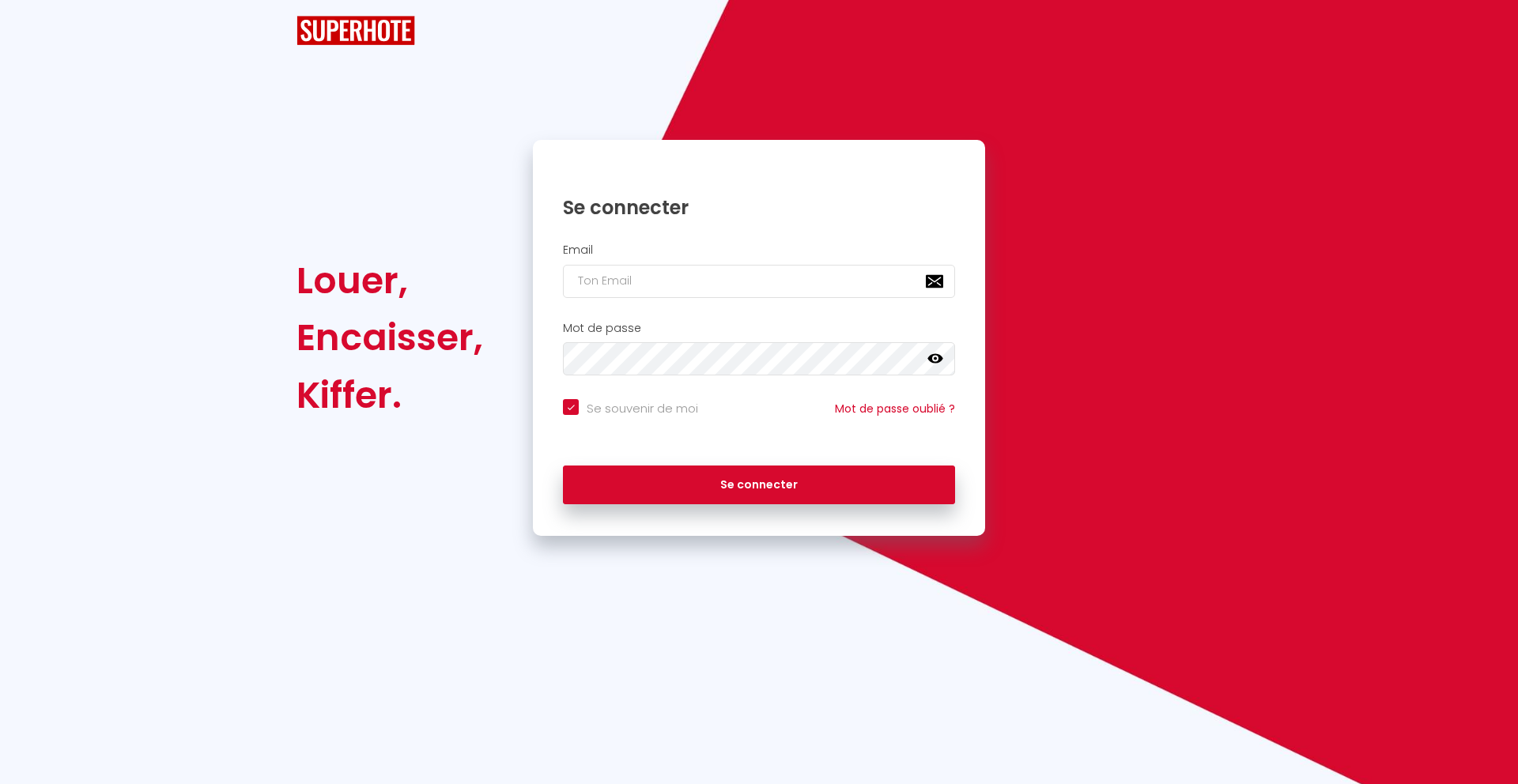  Describe the element at coordinates (389, 280) in the screenshot. I see `div: Louer,` at that location.